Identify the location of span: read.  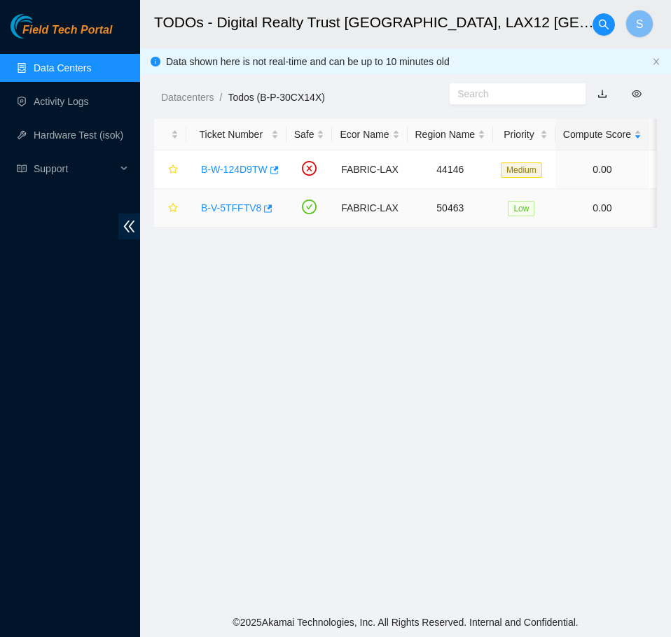
(22, 169).